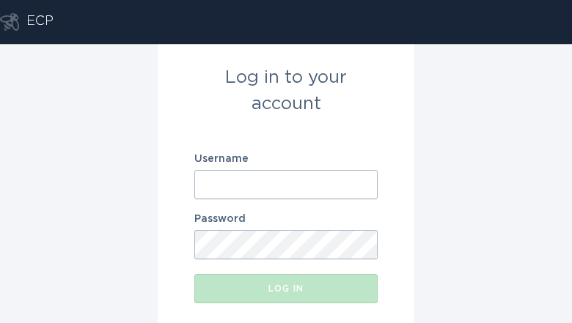  I want to click on div: Log in, so click(286, 289).